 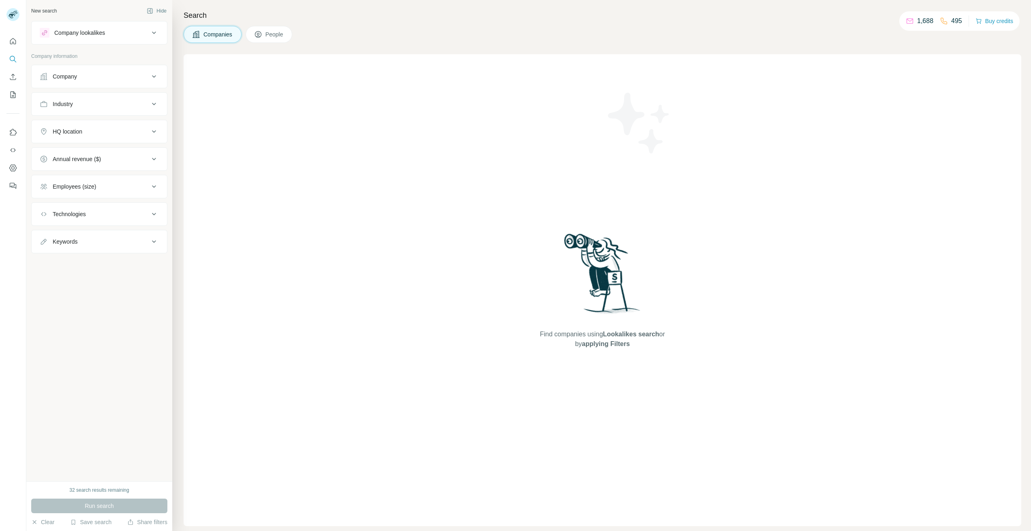 I want to click on button: Company lookalikes, so click(x=99, y=33).